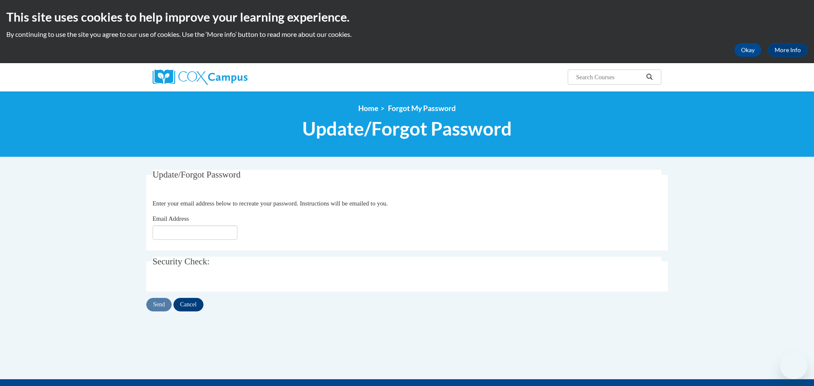  Describe the element at coordinates (233, 77) in the screenshot. I see `a: Cox Campus` at that location.